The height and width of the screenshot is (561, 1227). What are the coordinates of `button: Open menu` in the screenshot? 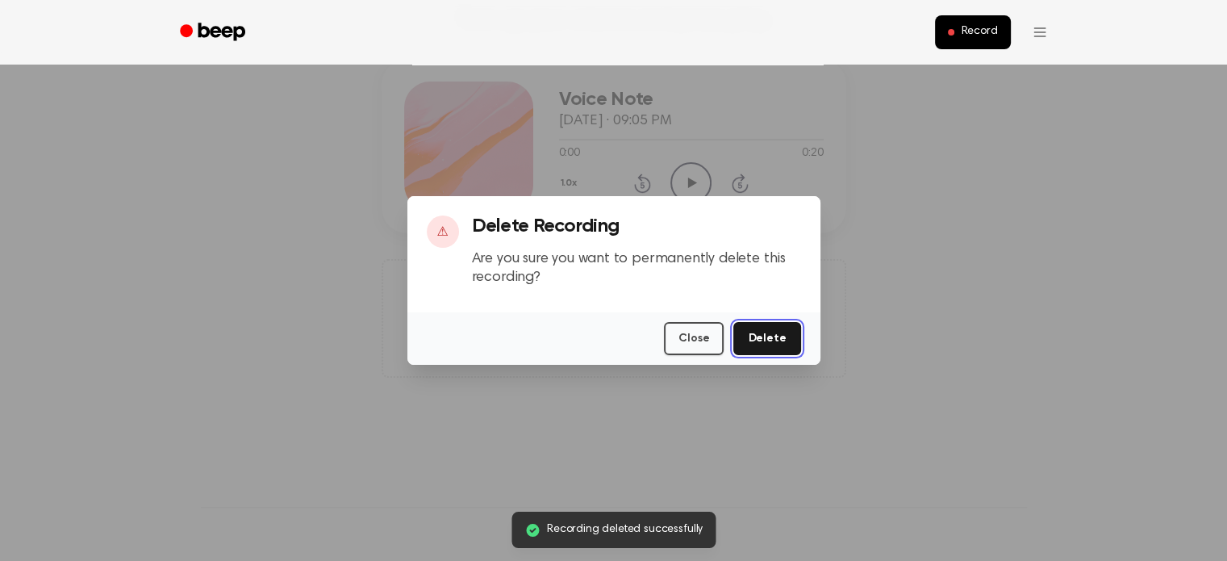 It's located at (1040, 32).